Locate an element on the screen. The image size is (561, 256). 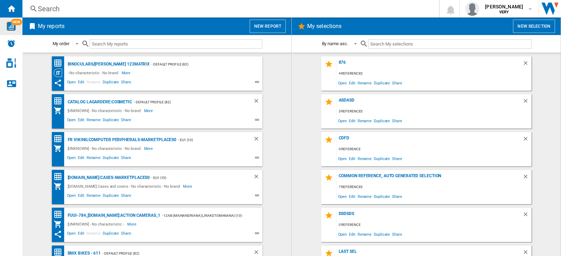
div: - 12AB (mainandriana) (jrakotomanana) (10) is located at coordinates (204, 216).